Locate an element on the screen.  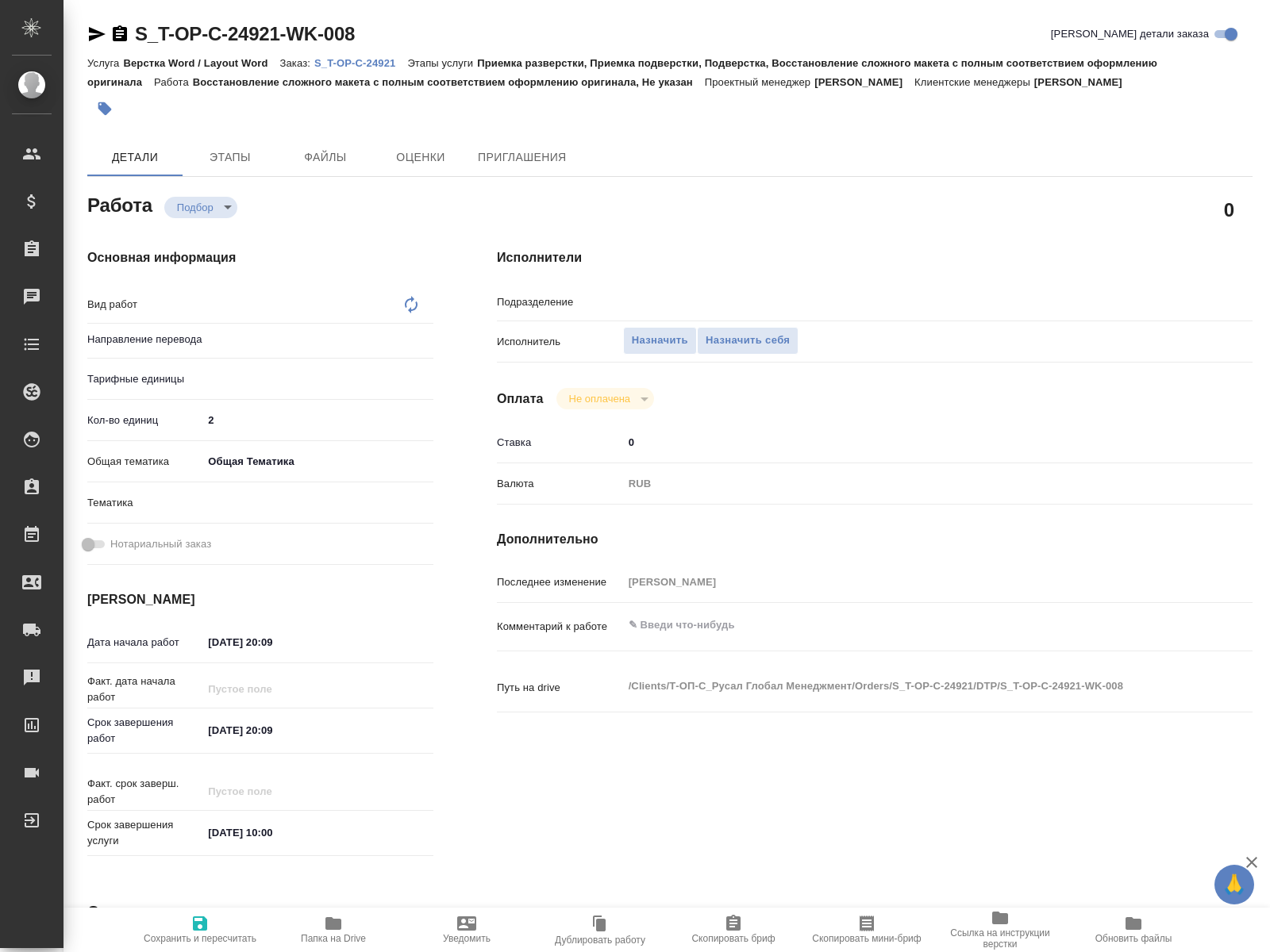
button: Не оплачена is located at coordinates (599, 399).